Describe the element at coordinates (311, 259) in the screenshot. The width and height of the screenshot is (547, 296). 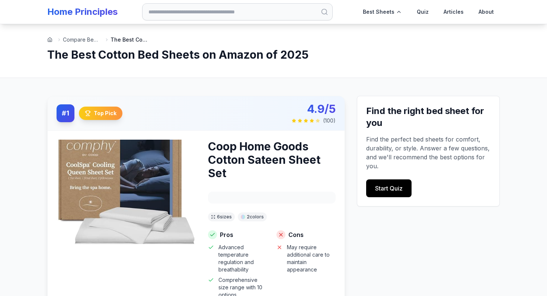
I see `span: May require additional care to maintain appearance` at that location.